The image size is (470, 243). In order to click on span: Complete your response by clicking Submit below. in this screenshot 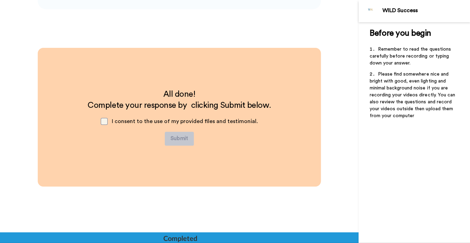, I will do `click(179, 105)`.